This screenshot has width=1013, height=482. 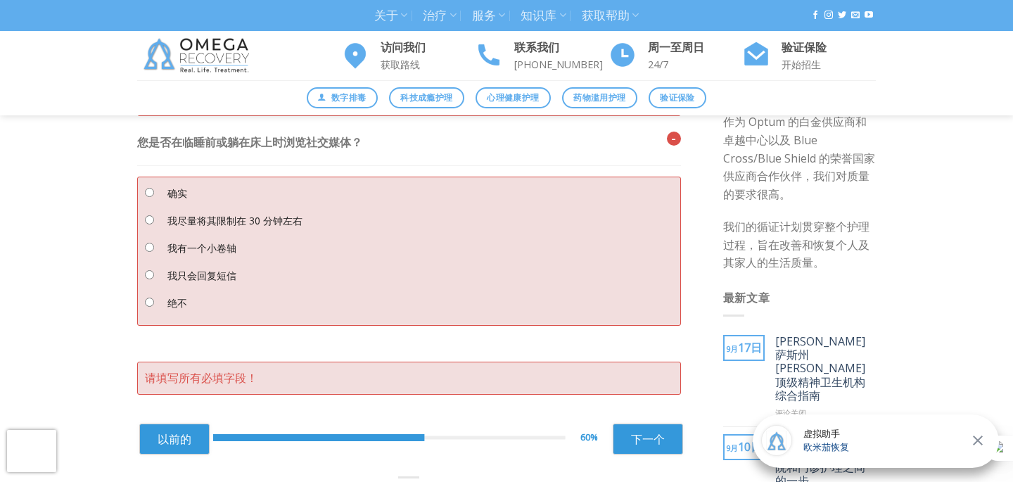 What do you see at coordinates (855, 15) in the screenshot?
I see `a: 给我们发送电子邮件` at bounding box center [855, 15].